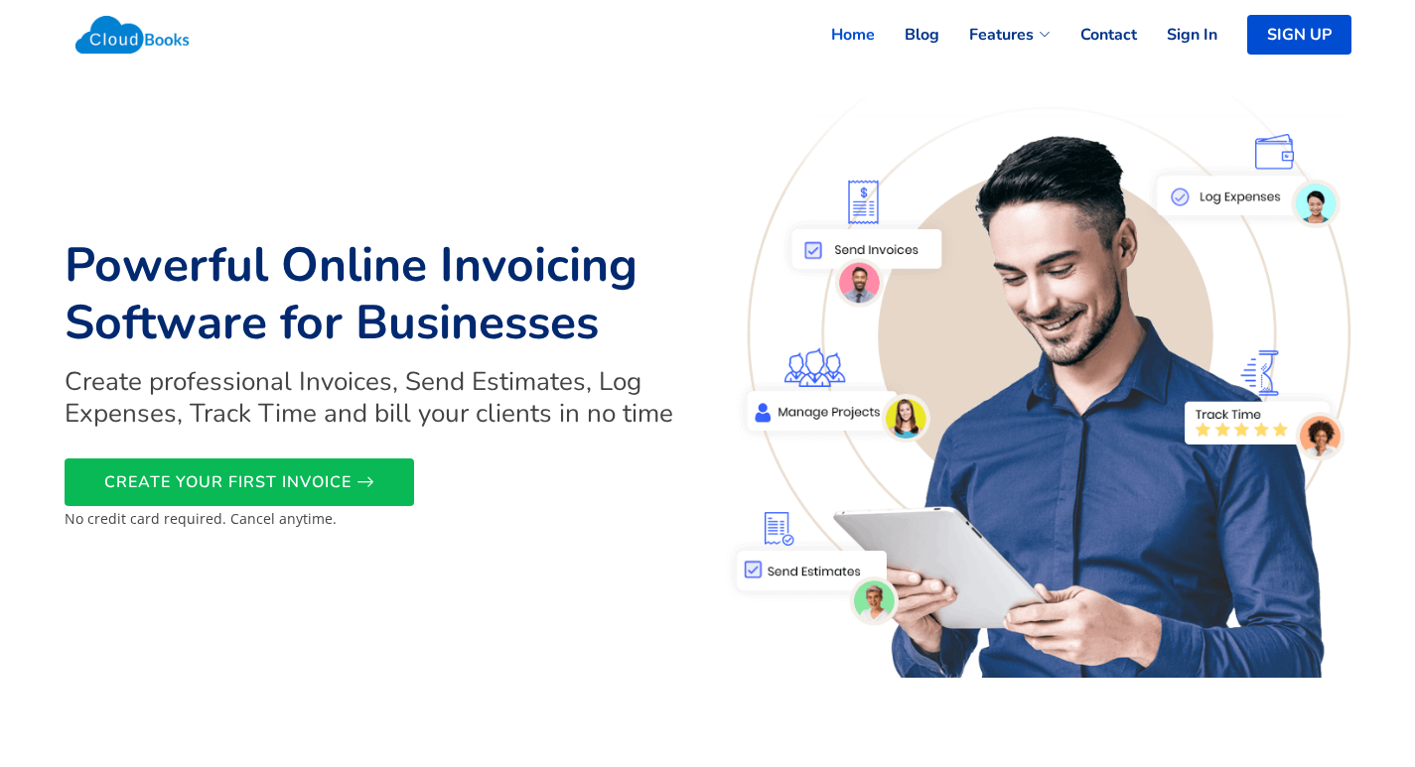 The height and width of the screenshot is (767, 1415). I want to click on h1: Powerful Online Invoicing Software for Businesses, so click(380, 294).